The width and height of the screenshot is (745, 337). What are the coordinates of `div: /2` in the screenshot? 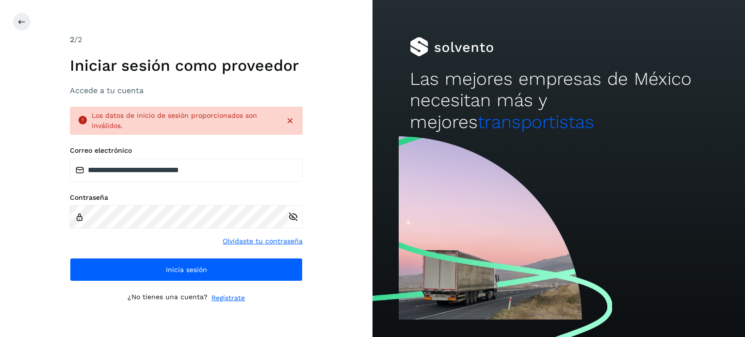 It's located at (186, 40).